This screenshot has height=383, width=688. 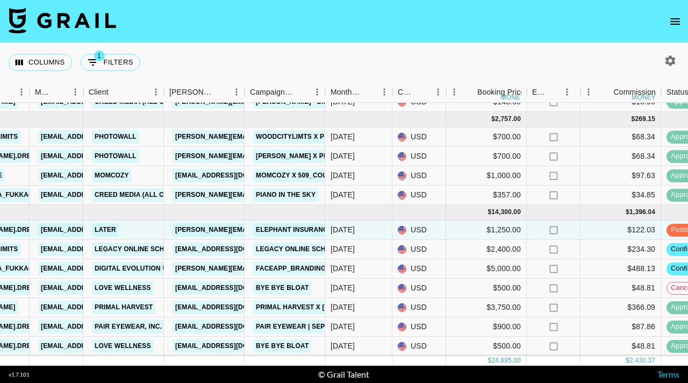 I want to click on div: 14,300.00, so click(x=506, y=212).